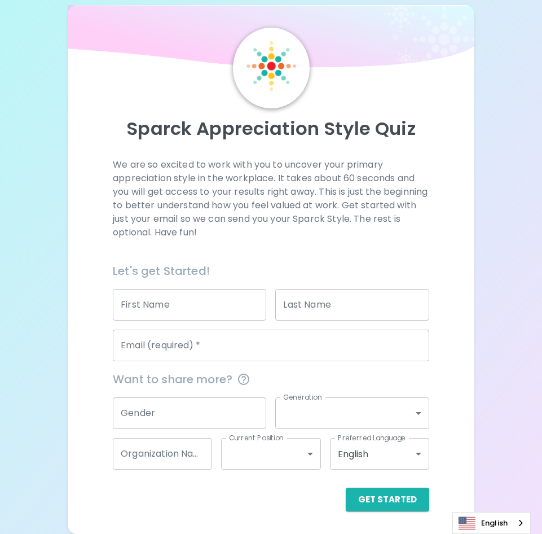 The image size is (542, 534). I want to click on p: We are so excited to work with you to uncover your primary appreciation style in the workplace. I..., so click(271, 199).